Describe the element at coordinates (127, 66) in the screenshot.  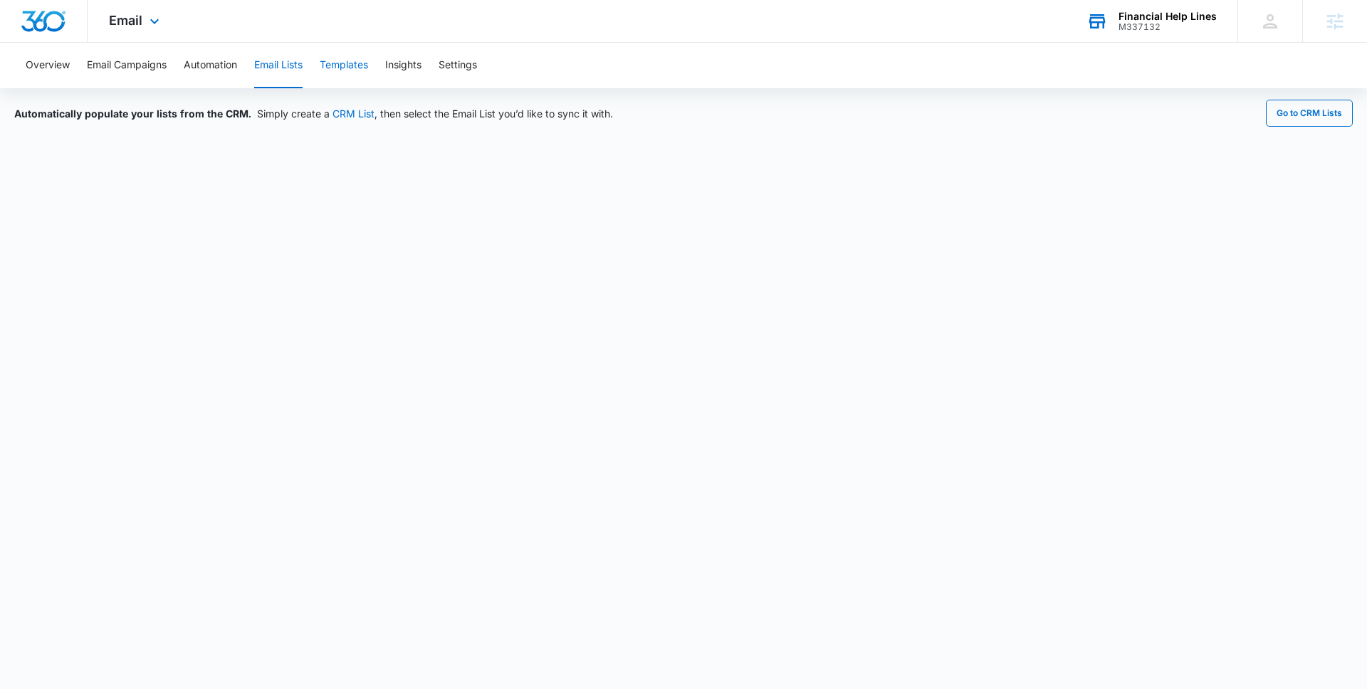
I see `button: Email Campaigns` at that location.